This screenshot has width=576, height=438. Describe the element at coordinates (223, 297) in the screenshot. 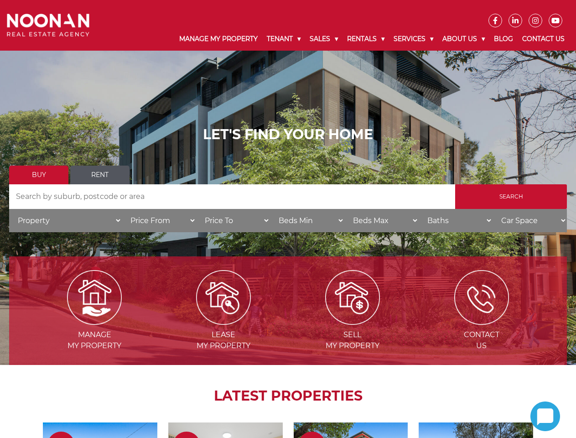

I see `img: Lease my property` at that location.